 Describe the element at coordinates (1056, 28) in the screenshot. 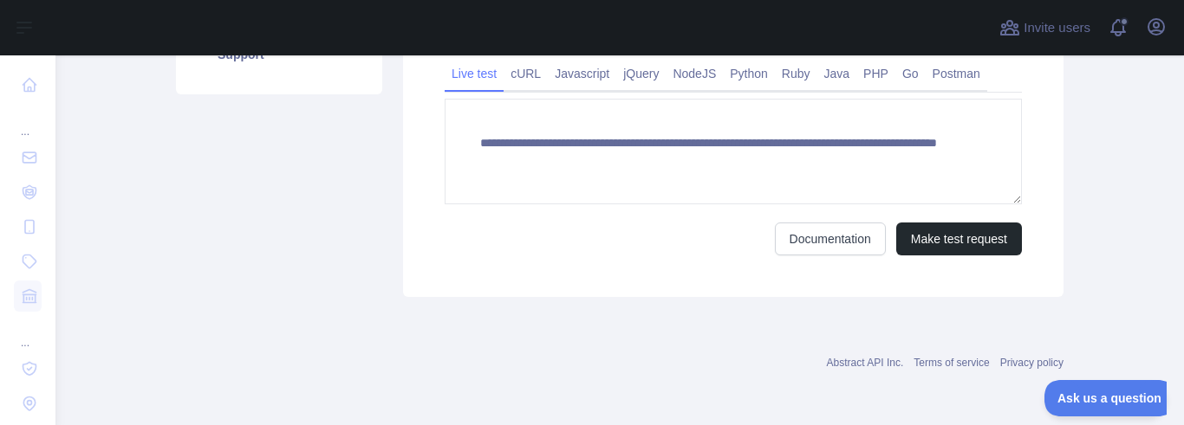

I see `span: Invite users` at that location.